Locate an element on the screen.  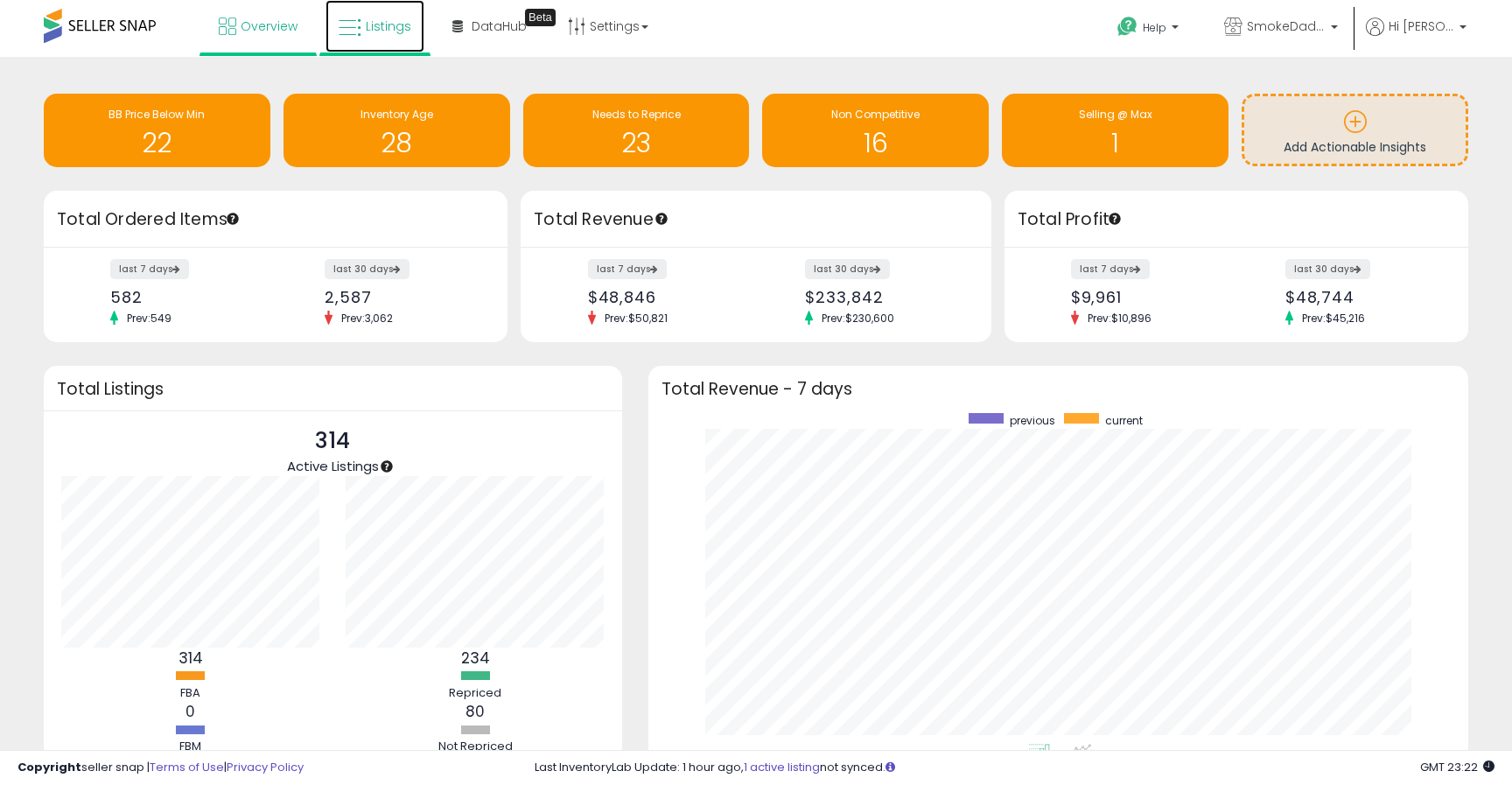
a: Help is located at coordinates (1150, 30).